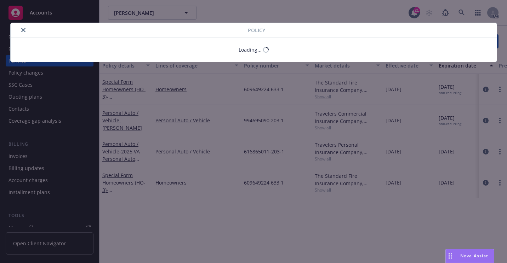 This screenshot has width=507, height=263. I want to click on div: Loading..., so click(250, 50).